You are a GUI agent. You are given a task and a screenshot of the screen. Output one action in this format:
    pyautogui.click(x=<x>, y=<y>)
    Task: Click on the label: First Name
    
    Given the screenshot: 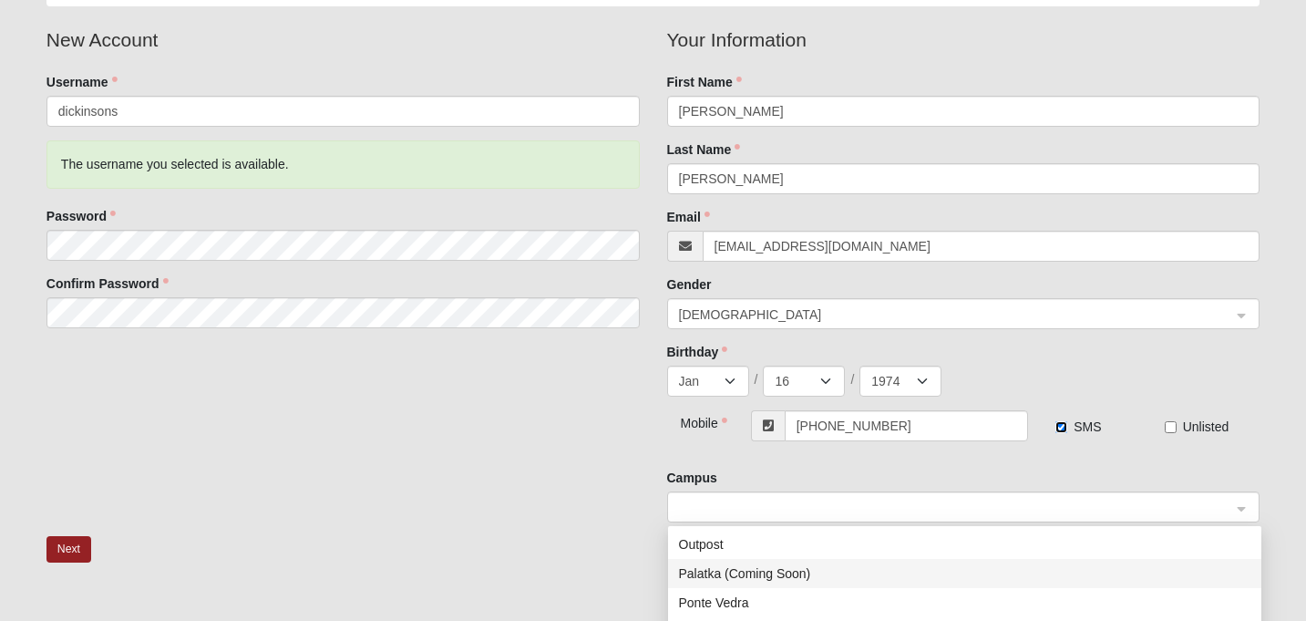 What is the action you would take?
    pyautogui.click(x=705, y=82)
    